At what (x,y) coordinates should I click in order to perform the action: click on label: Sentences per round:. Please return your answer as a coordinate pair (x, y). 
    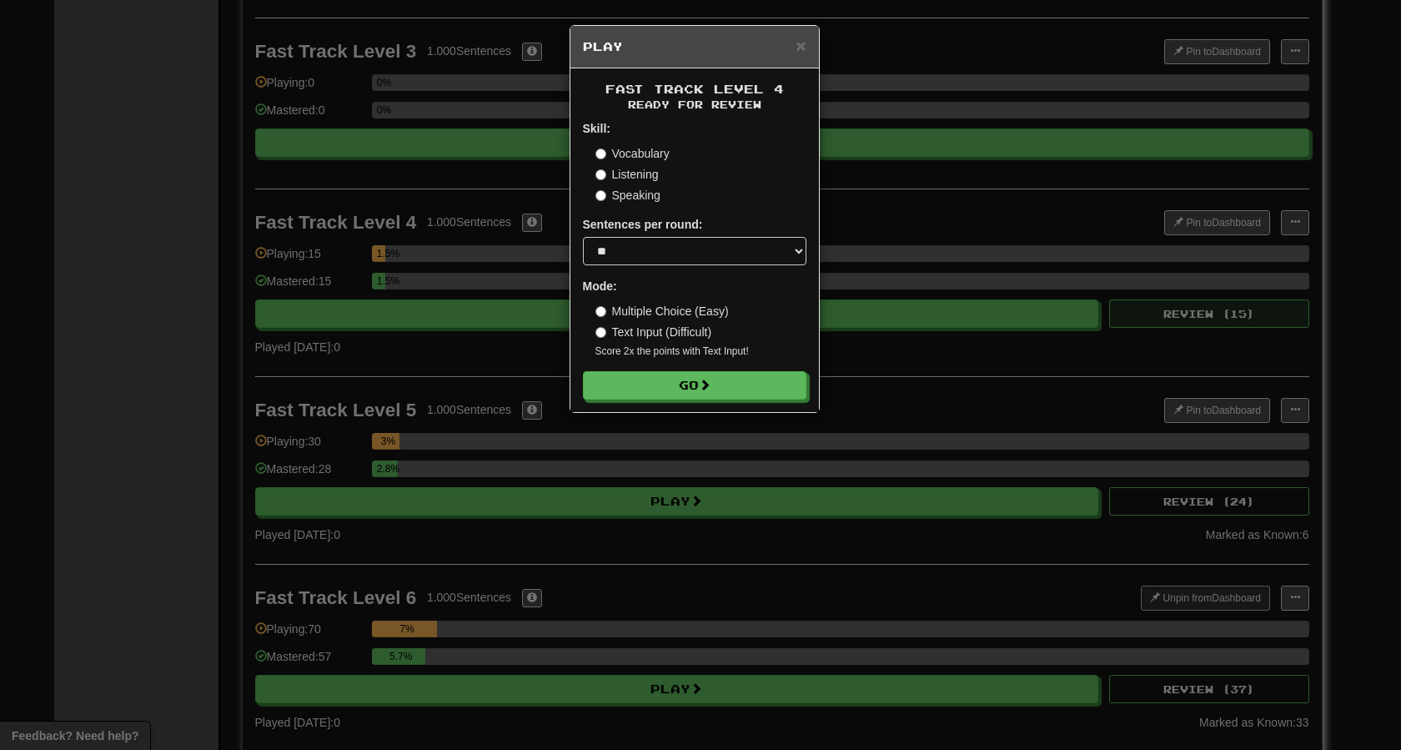
    Looking at the image, I should click on (643, 224).